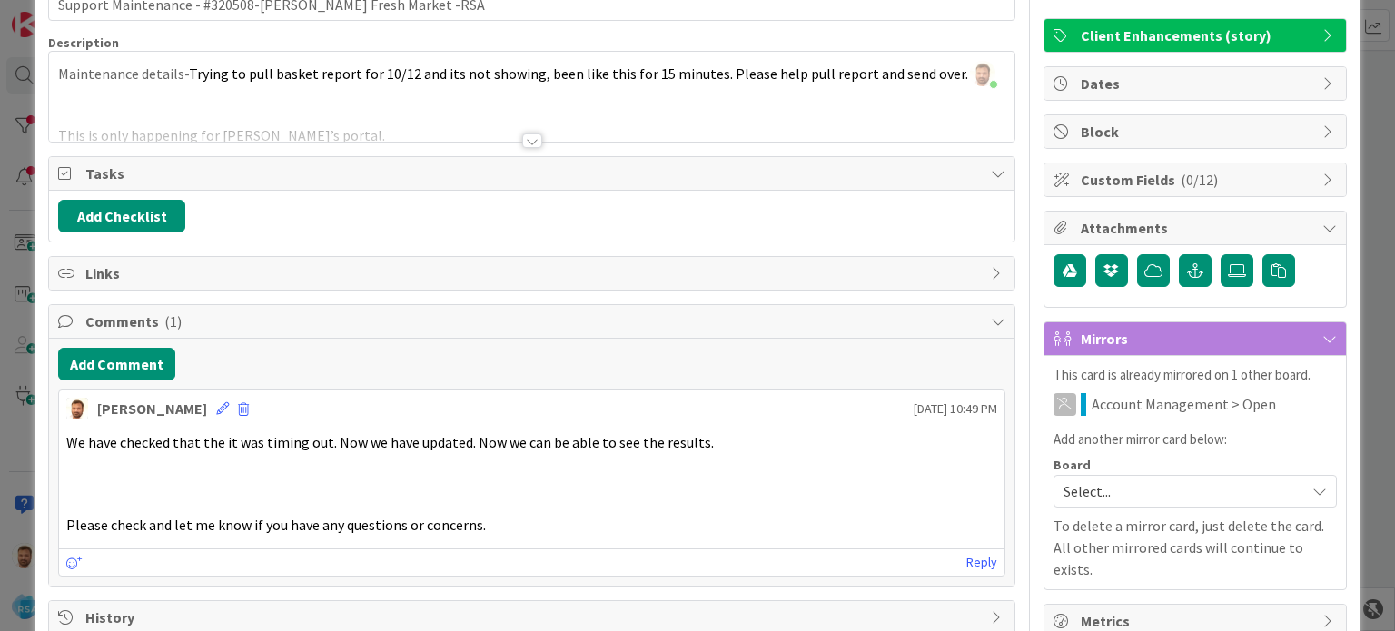  What do you see at coordinates (1195, 439) in the screenshot?
I see `p: Add another mirror card below:` at bounding box center [1195, 439].